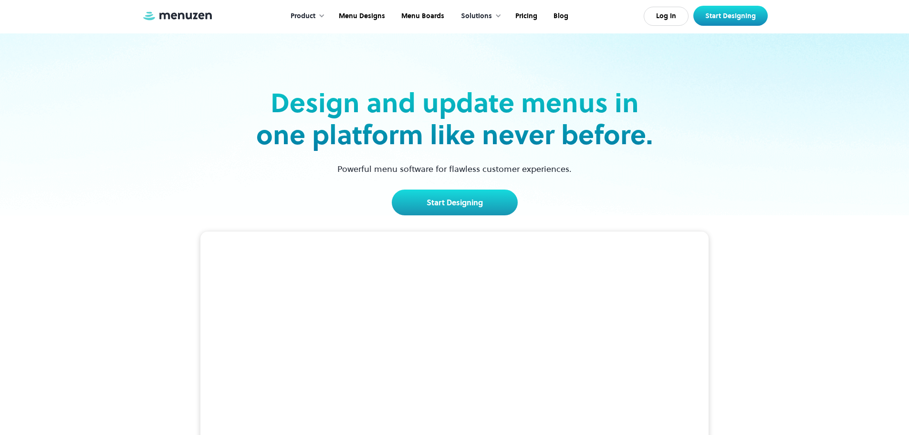  I want to click on h2: Design and update menus in one platform like never before., so click(455, 119).